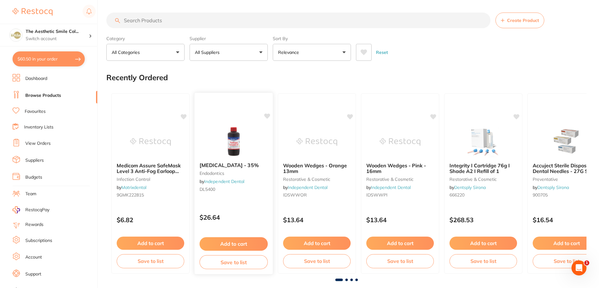  Describe the element at coordinates (39, 127) in the screenshot. I see `a: Inventory Lists` at that location.